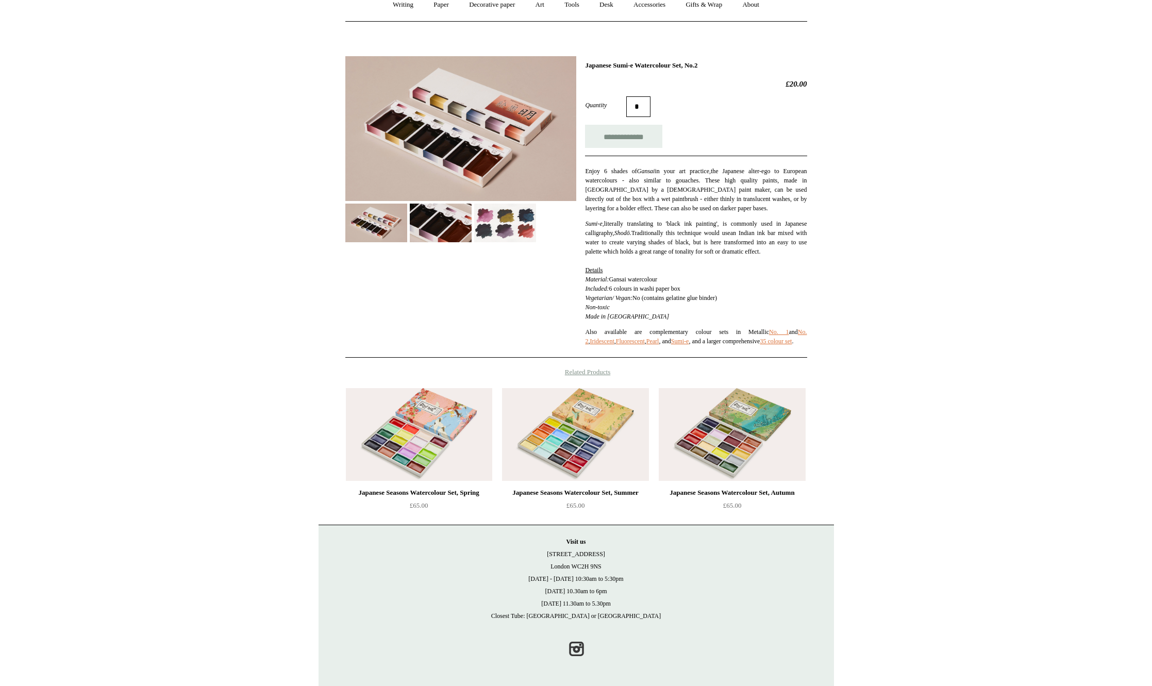  Describe the element at coordinates (696, 65) in the screenshot. I see `h1: Japanese Sumi-e Watercolour Set, No.2` at that location.